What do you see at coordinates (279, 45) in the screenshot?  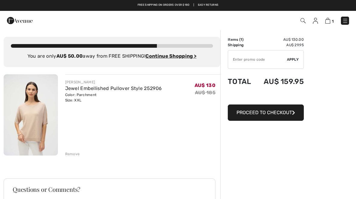 I see `td: AU$ 29.95` at bounding box center [279, 45].